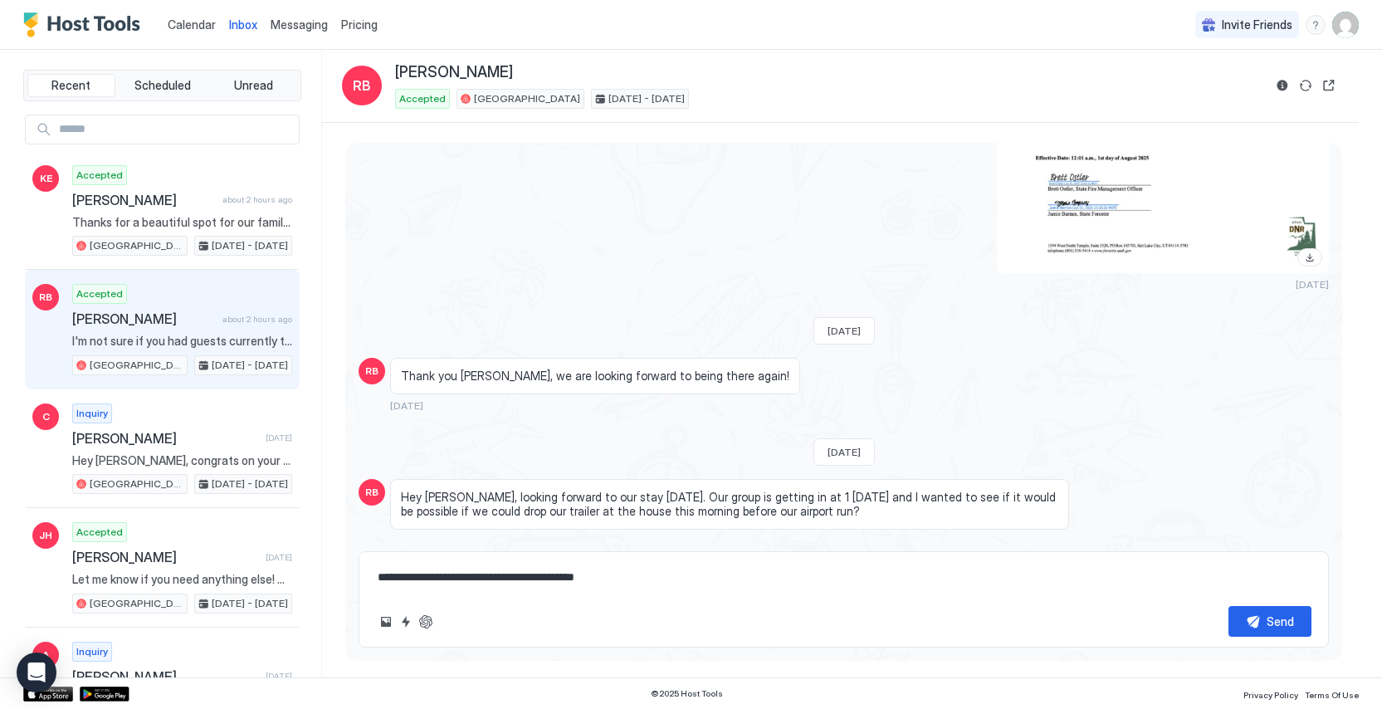 This screenshot has height=709, width=1382. What do you see at coordinates (1306, 86) in the screenshot?
I see `button: Sync reservation` at bounding box center [1306, 86].